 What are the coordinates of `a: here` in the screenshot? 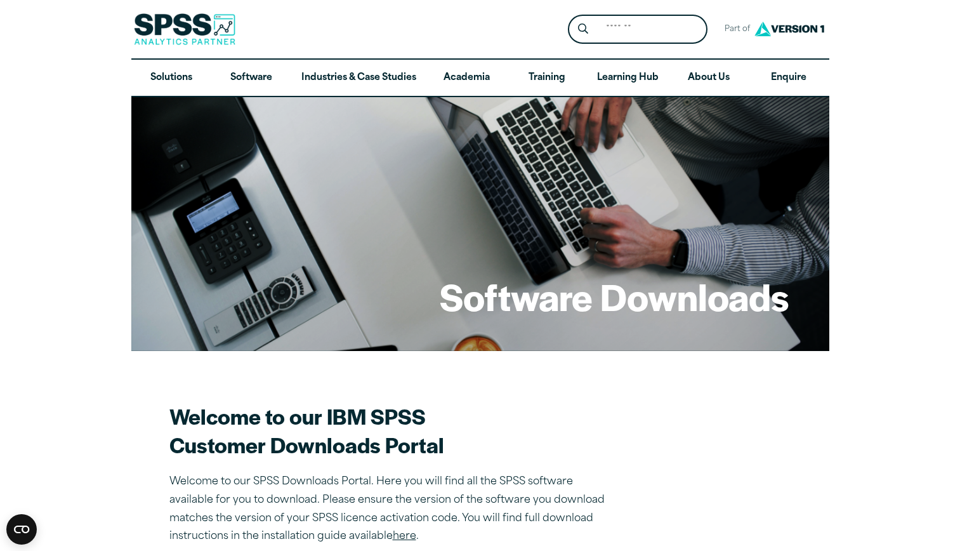 It's located at (404, 536).